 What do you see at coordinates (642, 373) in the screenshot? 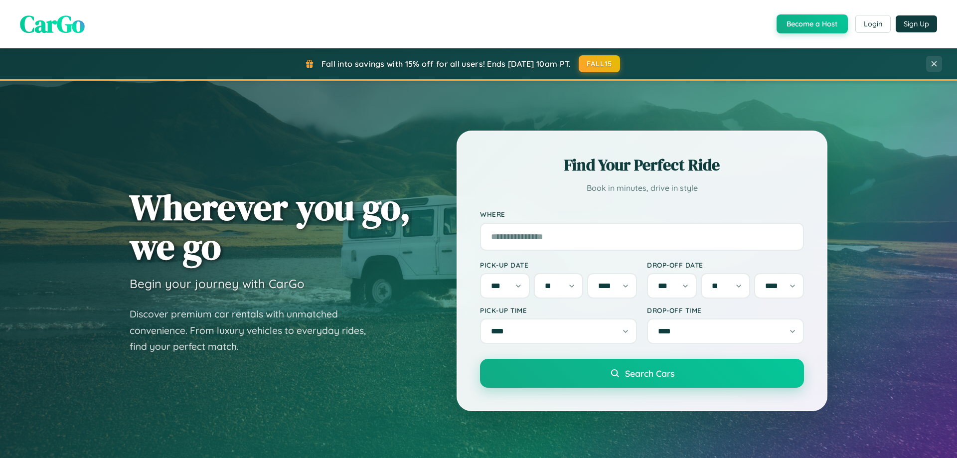
I see `button: Search Cars` at bounding box center [642, 373].